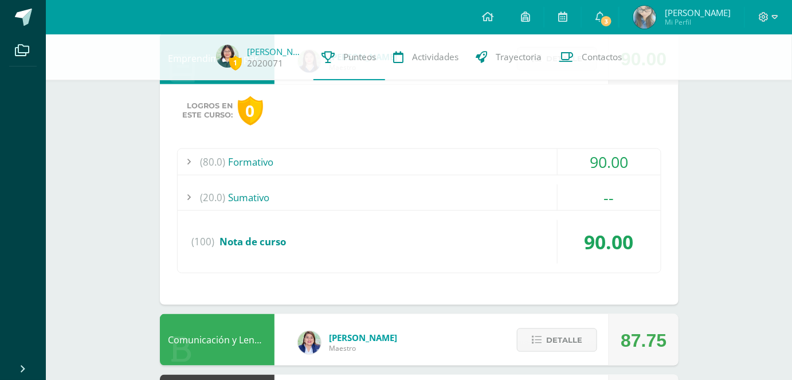  I want to click on a: Punteos, so click(349, 57).